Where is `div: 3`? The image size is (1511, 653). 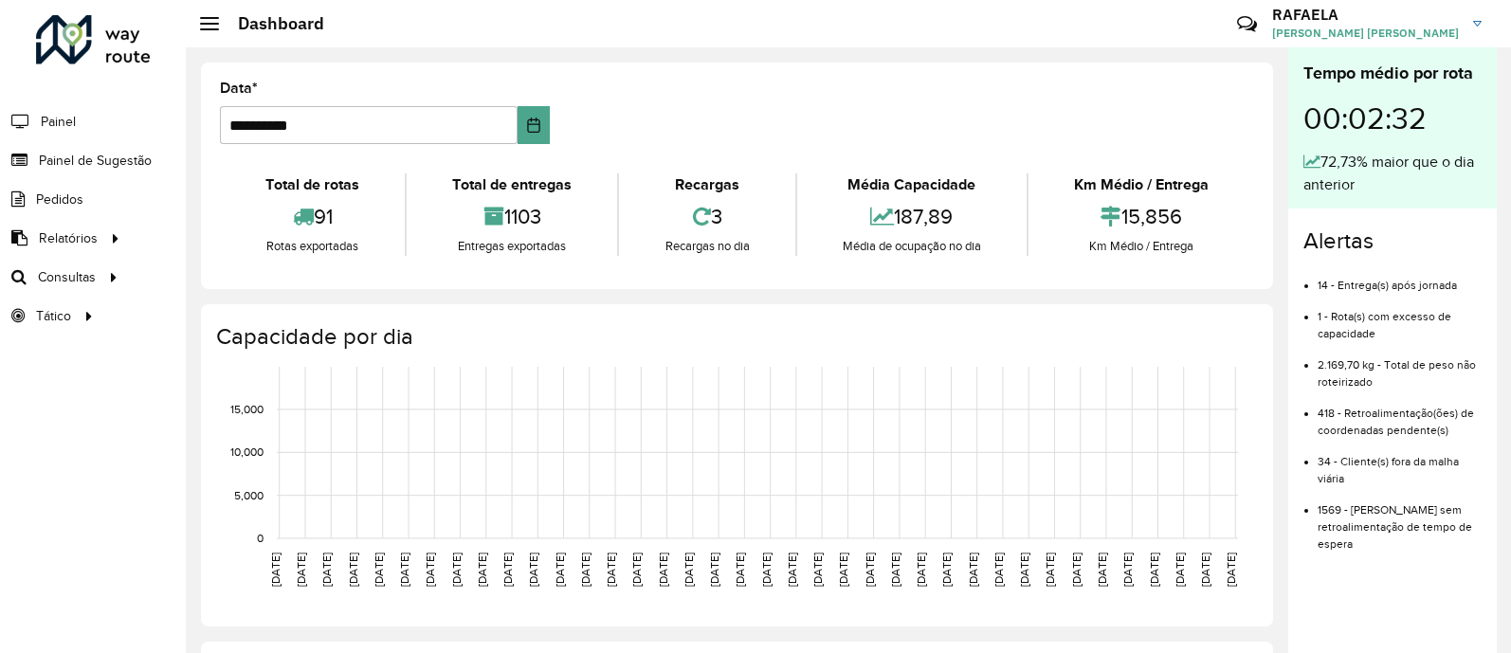 div: 3 is located at coordinates (706, 216).